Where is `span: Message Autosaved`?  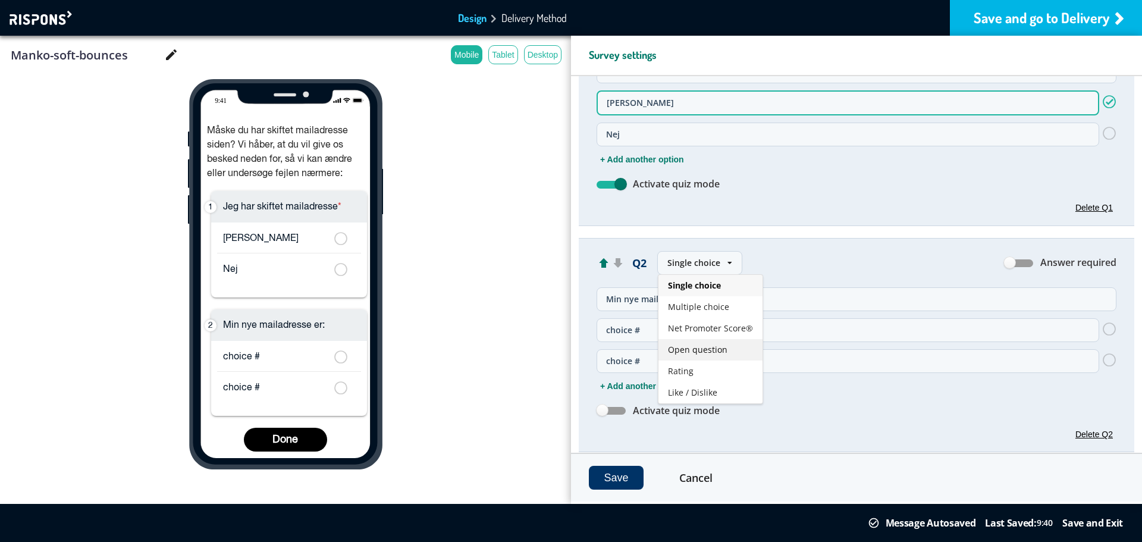
span: Message Autosaved is located at coordinates (931, 523).